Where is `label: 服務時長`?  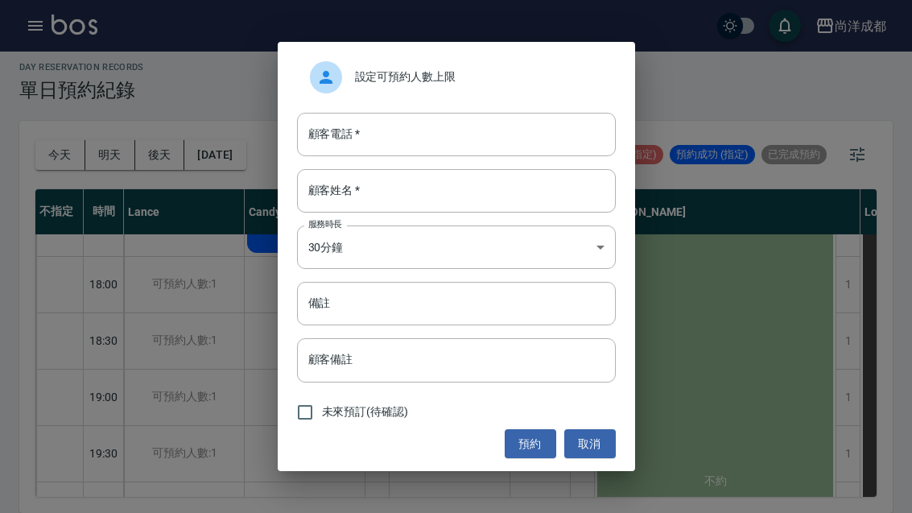
label: 服務時長 is located at coordinates (325, 224).